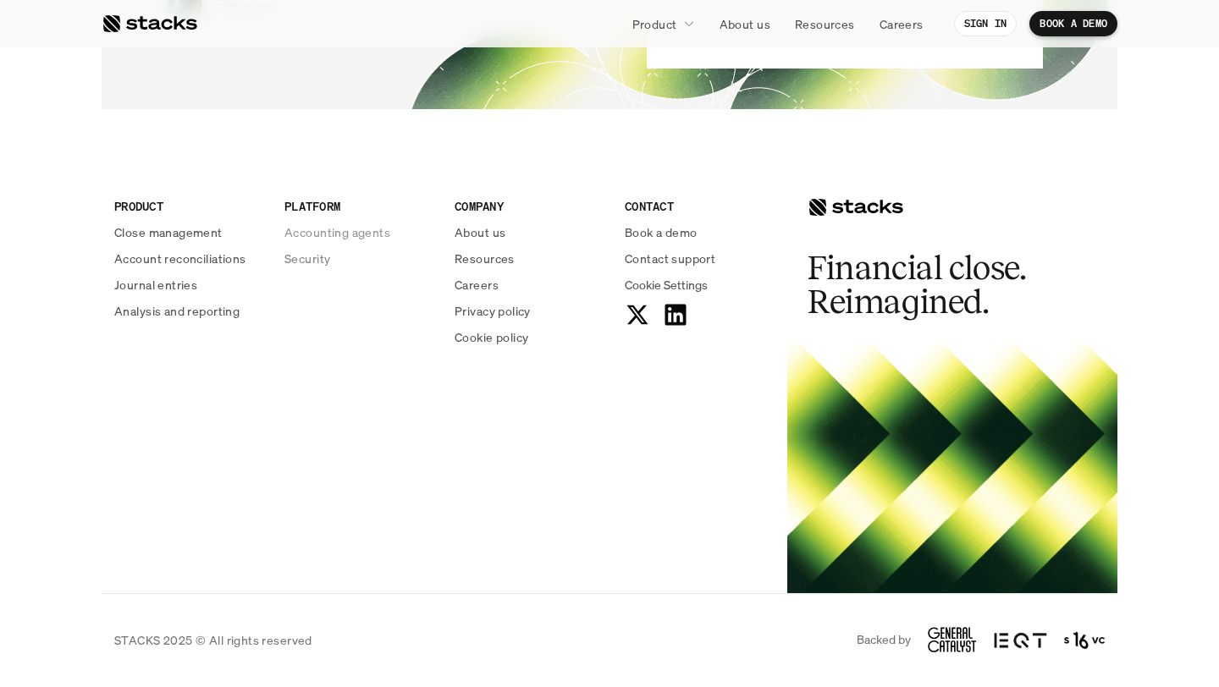 This screenshot has height=687, width=1219. What do you see at coordinates (156, 284) in the screenshot?
I see `p: Journal entries` at bounding box center [156, 284].